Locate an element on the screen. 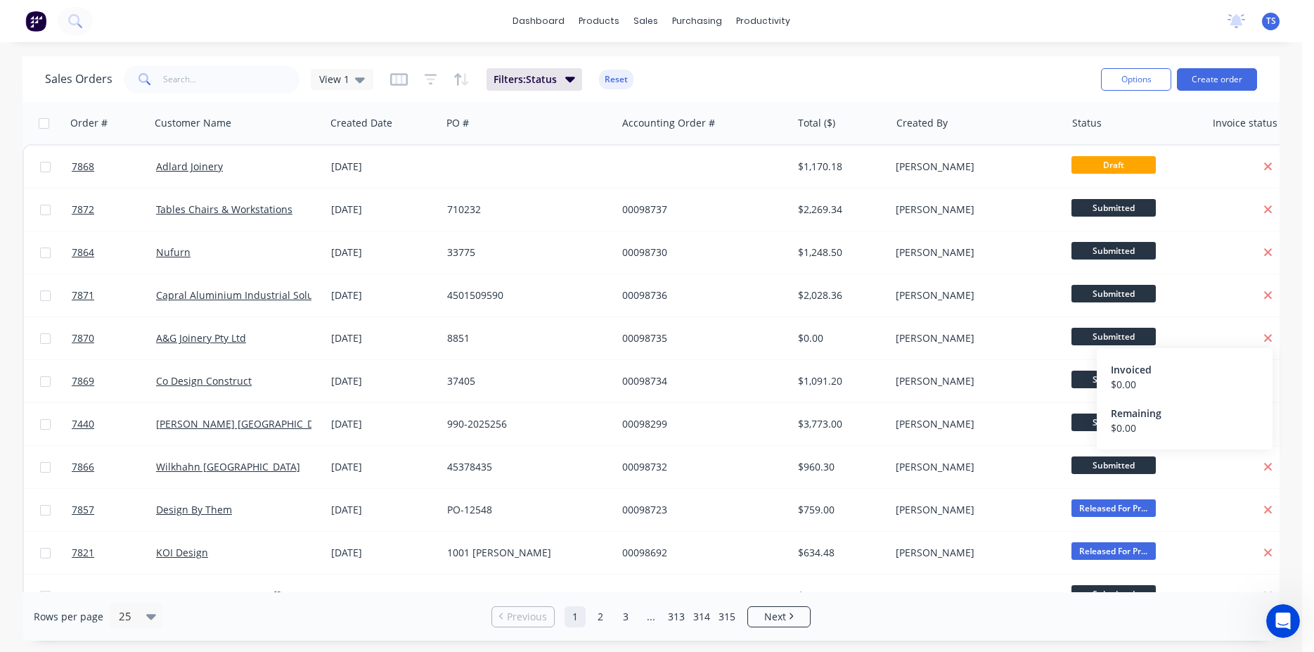  span: 7867 is located at coordinates (83, 595).